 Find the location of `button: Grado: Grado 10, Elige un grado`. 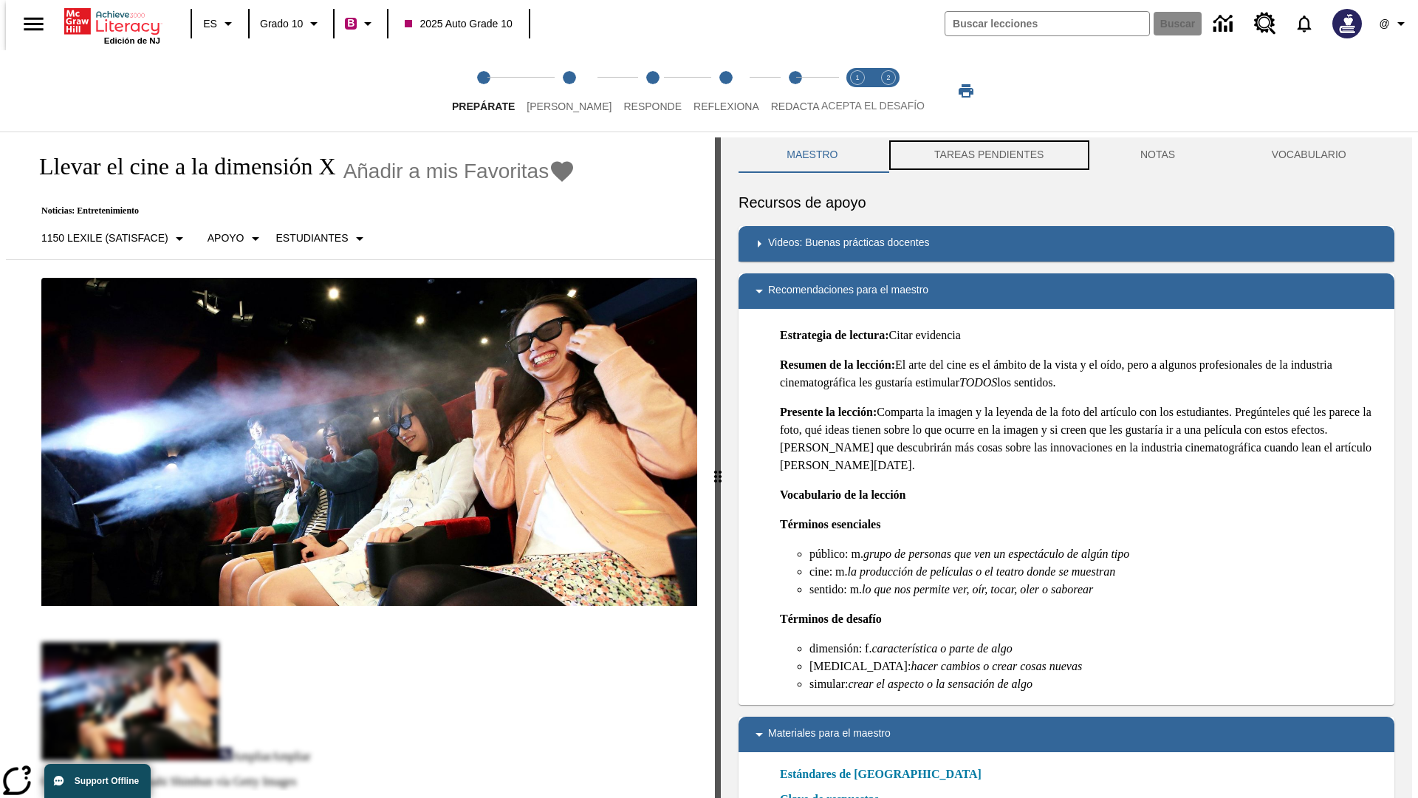

button: Grado: Grado 10, Elige un grado is located at coordinates (291, 24).